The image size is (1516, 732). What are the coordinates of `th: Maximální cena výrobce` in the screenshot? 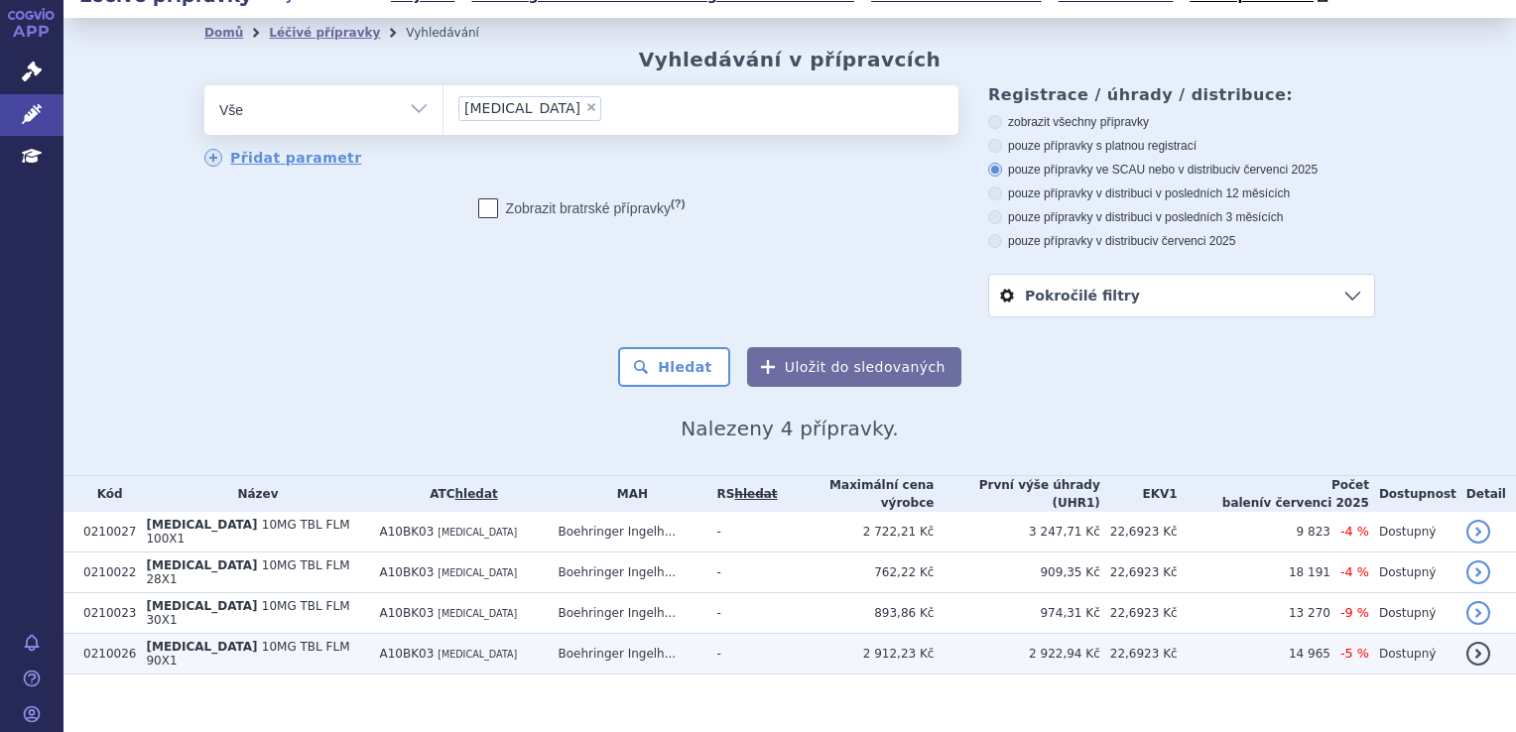 It's located at (856, 494).